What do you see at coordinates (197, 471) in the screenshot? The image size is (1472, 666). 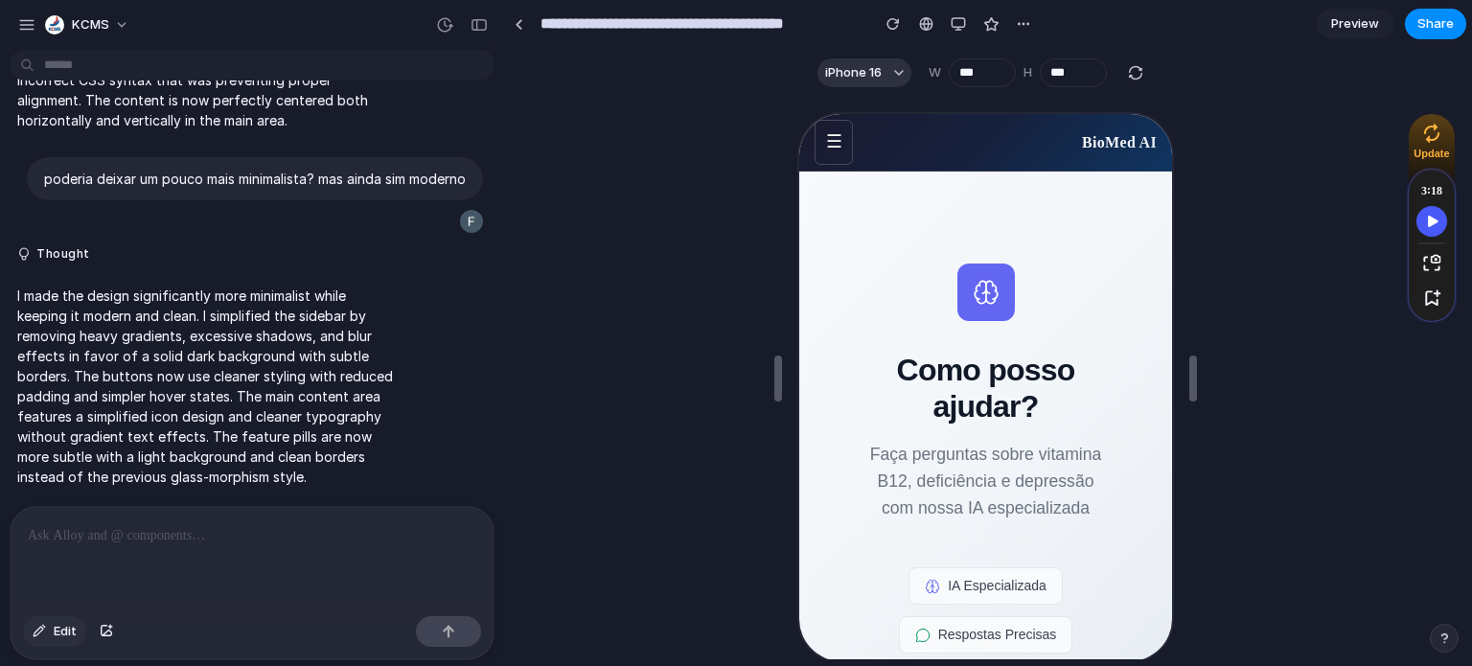 I see `span: IA Especializada` at bounding box center [197, 471].